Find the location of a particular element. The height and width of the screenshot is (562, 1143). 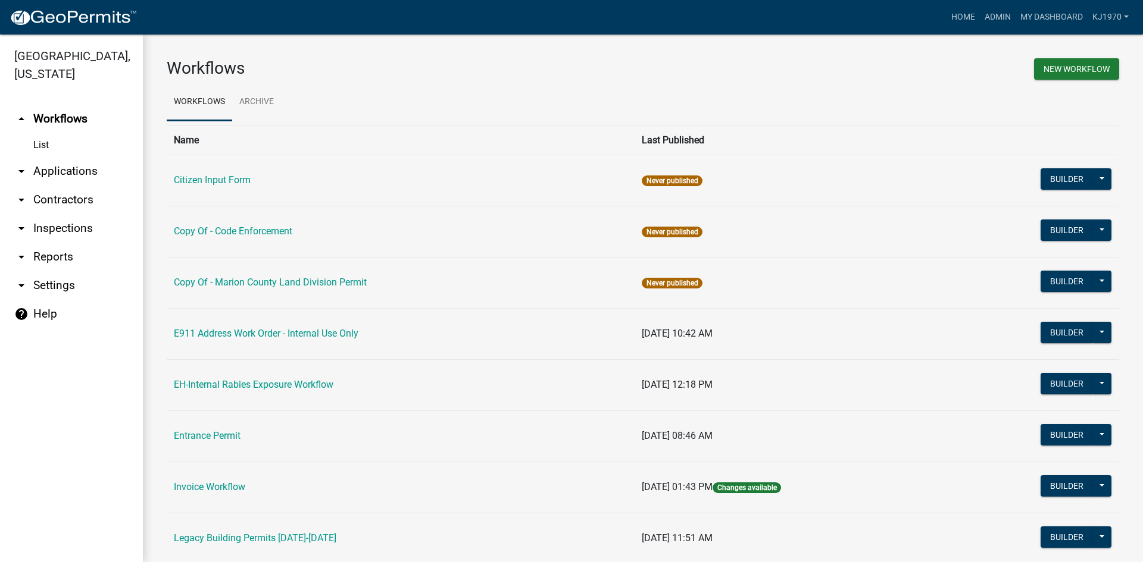

button: New Workflow is located at coordinates (1076, 69).